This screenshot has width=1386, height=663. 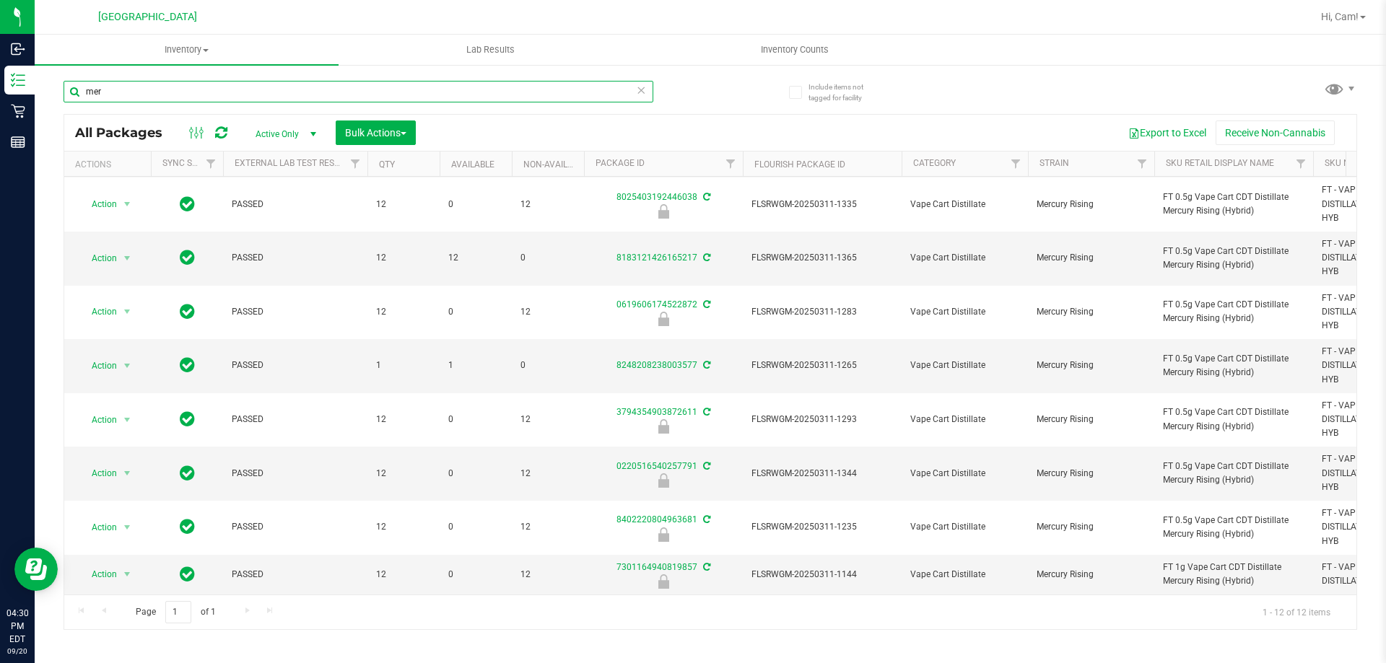 What do you see at coordinates (1220, 163) in the screenshot?
I see `a: Sku Retail Display Name` at bounding box center [1220, 163].